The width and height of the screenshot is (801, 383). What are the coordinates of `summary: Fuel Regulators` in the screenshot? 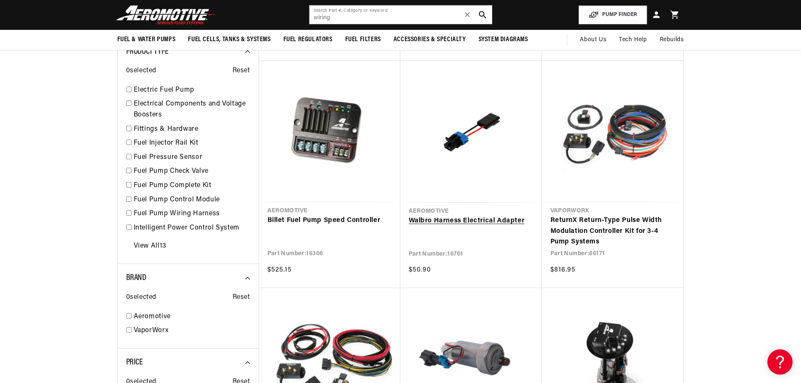 It's located at (308, 40).